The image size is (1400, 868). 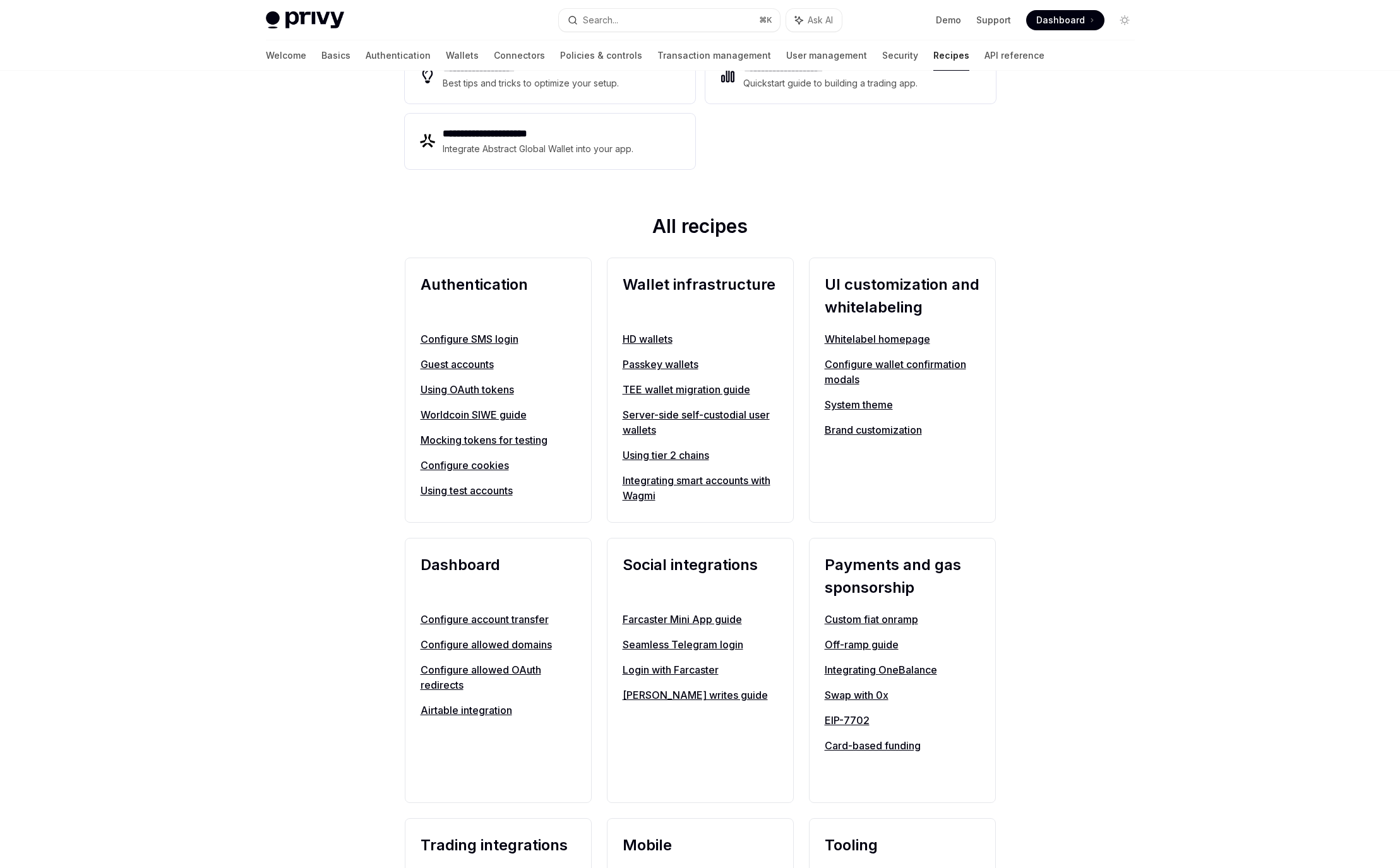 I want to click on div: Quickstart guide to building a trading app., so click(x=831, y=84).